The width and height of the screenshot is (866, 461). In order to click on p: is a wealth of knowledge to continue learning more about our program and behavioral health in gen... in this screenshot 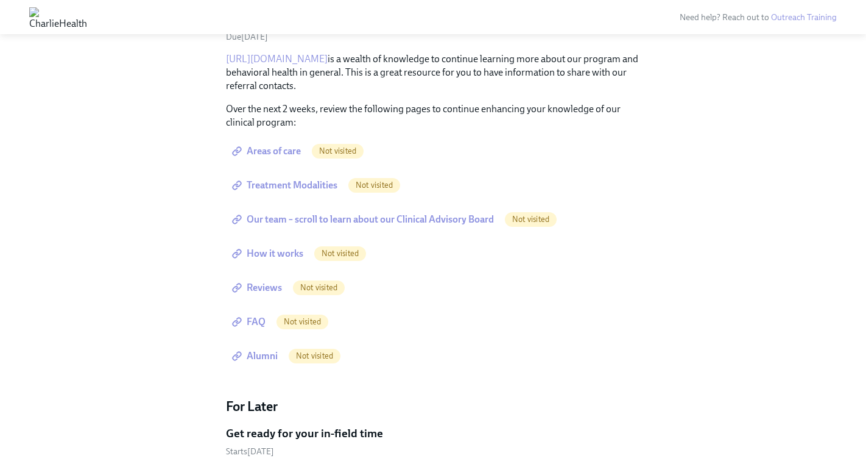, I will do `click(433, 72)`.